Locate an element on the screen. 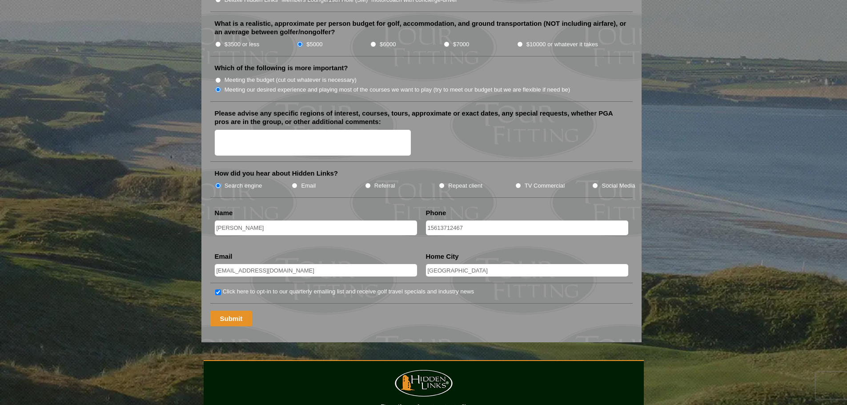 The image size is (847, 405). label: Meeting our desired experience and playing most of the courses we want to play (try to meet our b... is located at coordinates (398, 90).